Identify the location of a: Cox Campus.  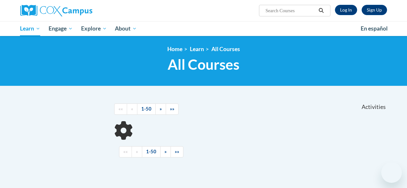
(78, 11).